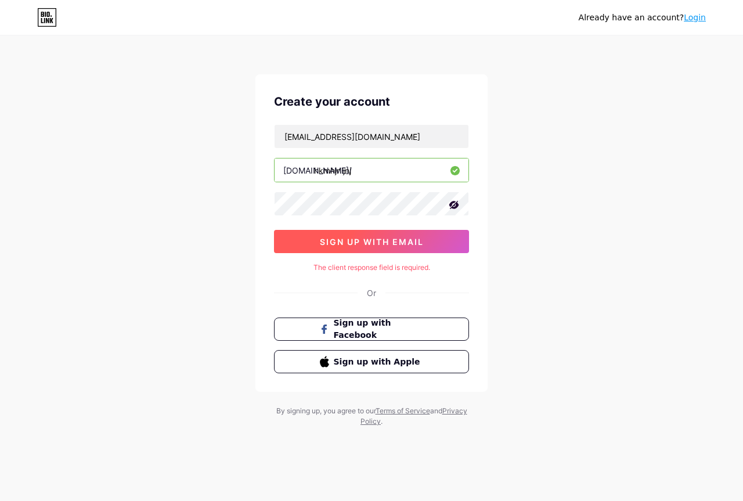  Describe the element at coordinates (372, 268) in the screenshot. I see `div: The client response field is required.` at that location.